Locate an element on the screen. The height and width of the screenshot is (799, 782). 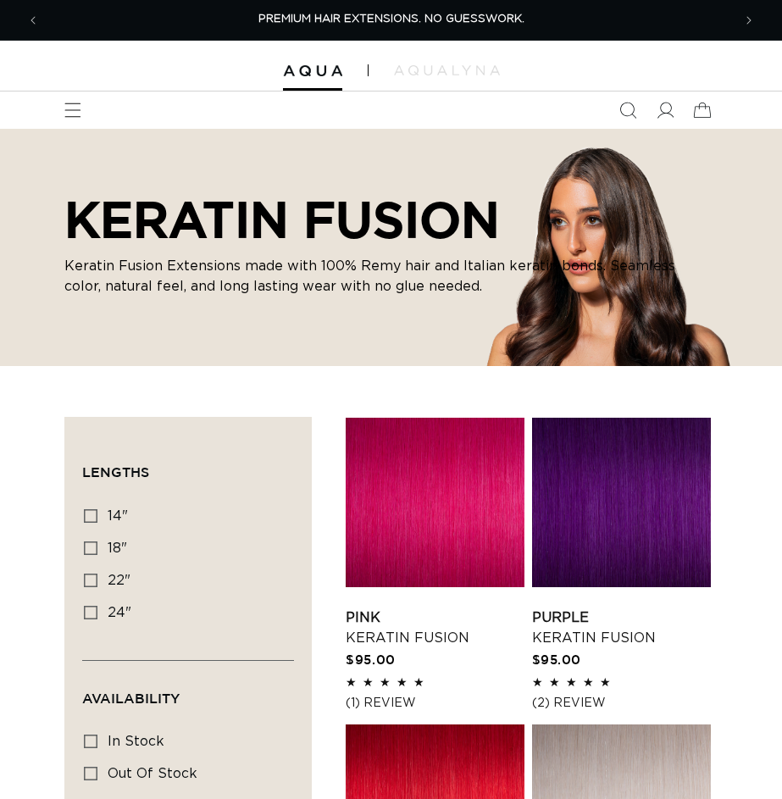
span: 22" is located at coordinates (119, 580).